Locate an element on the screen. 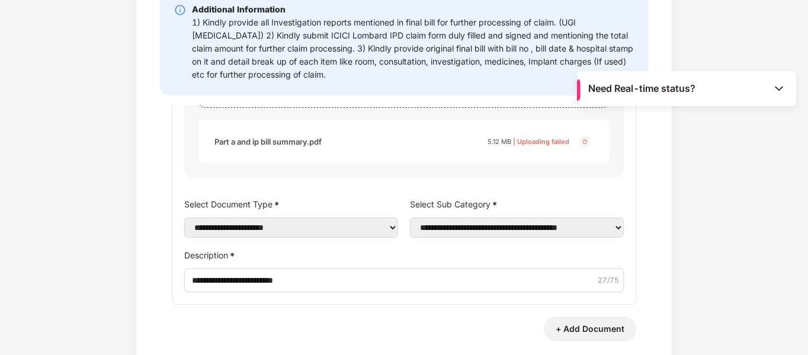 The height and width of the screenshot is (355, 808). div: 1) Kindly provide all Investigation reports mentioned in final bill for further processing of cla... is located at coordinates (413, 49).